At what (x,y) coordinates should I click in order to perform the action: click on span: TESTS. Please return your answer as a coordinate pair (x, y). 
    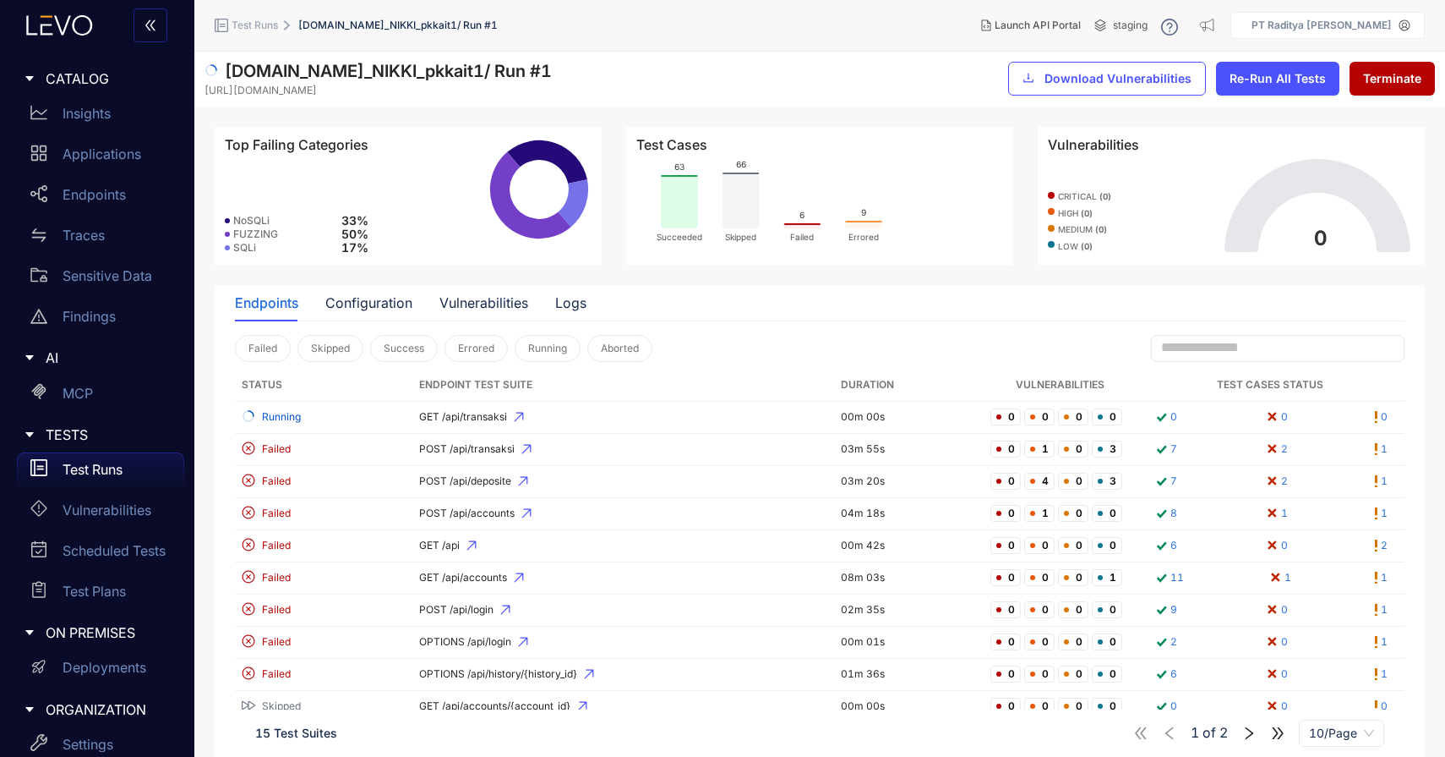
    Looking at the image, I should click on (108, 434).